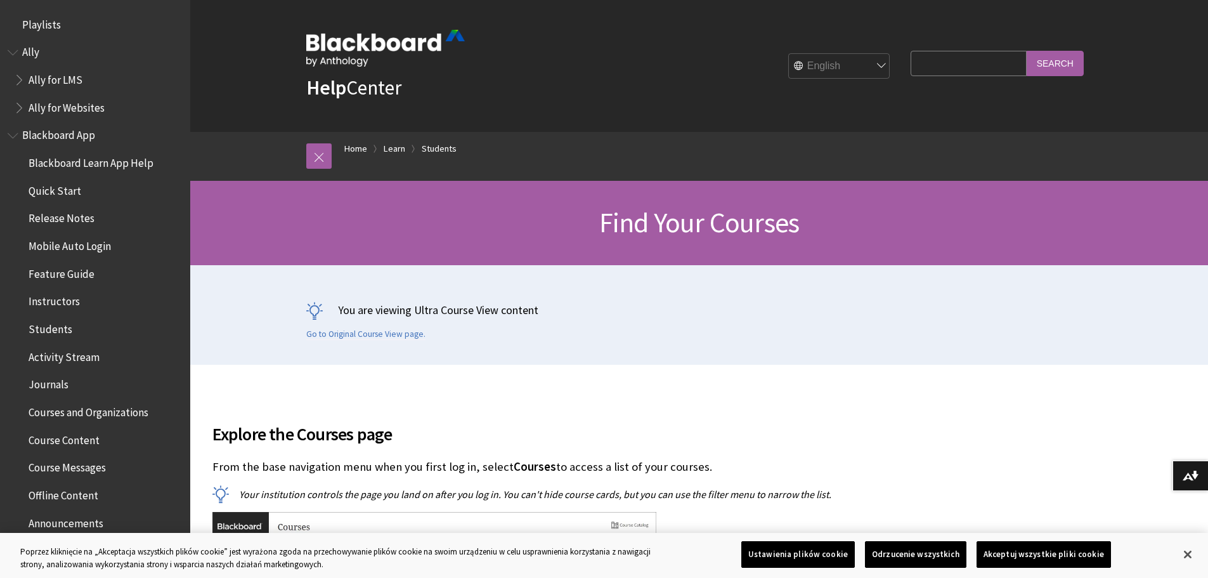 The height and width of the screenshot is (578, 1208). I want to click on span: Course Messages, so click(67, 466).